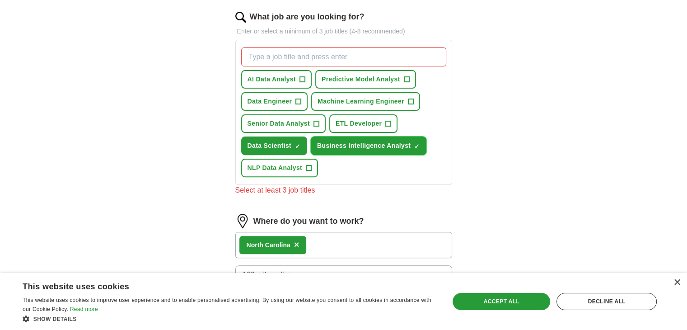 The image size is (687, 330). Describe the element at coordinates (267, 275) in the screenshot. I see `span: 100 mile radius` at that location.